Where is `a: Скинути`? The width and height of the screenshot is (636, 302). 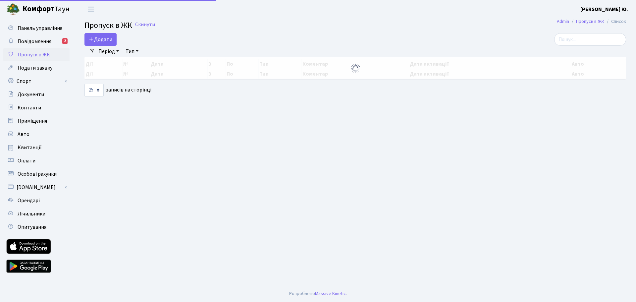 a: Скинути is located at coordinates (145, 25).